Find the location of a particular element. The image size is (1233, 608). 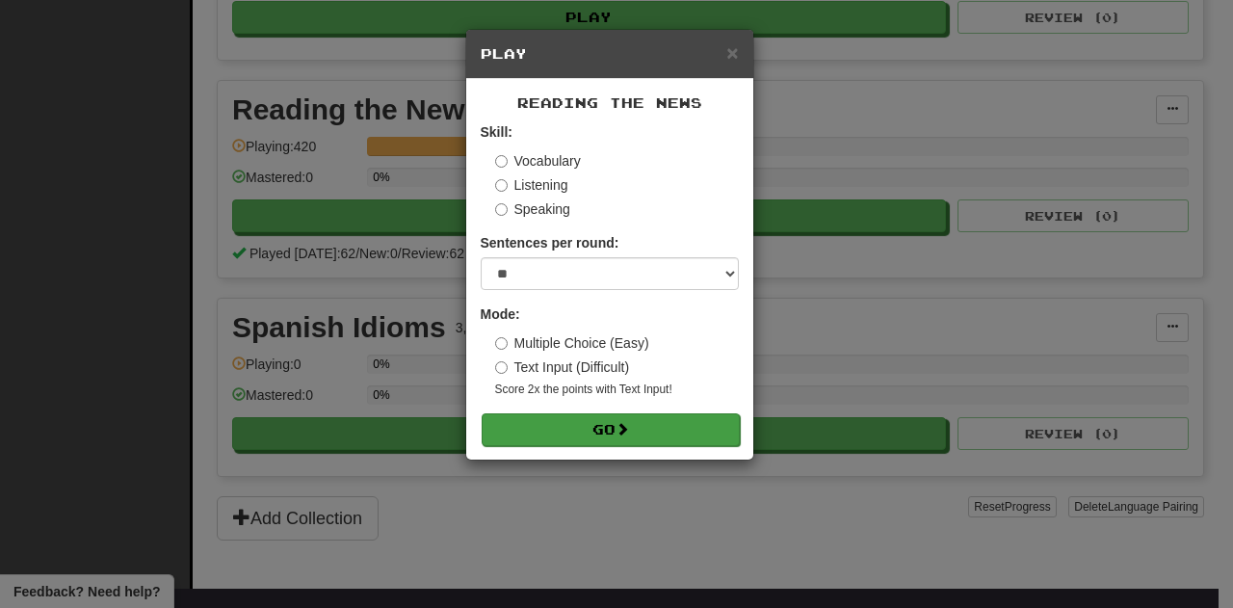

input: Listening is located at coordinates (501, 185).